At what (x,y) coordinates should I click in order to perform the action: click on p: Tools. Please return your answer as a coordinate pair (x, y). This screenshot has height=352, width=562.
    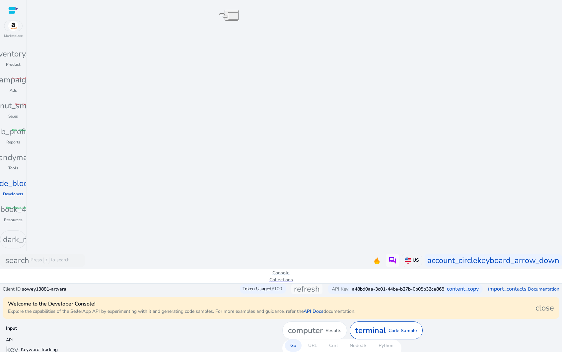
    Looking at the image, I should click on (13, 168).